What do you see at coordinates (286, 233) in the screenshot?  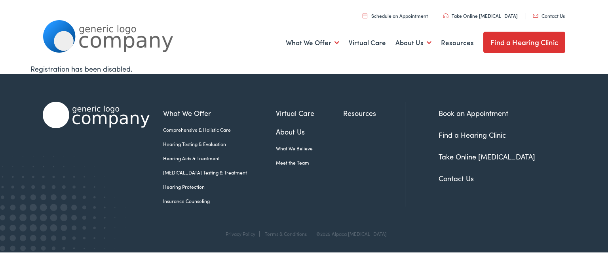 I see `a: Terms & Conditions` at bounding box center [286, 233].